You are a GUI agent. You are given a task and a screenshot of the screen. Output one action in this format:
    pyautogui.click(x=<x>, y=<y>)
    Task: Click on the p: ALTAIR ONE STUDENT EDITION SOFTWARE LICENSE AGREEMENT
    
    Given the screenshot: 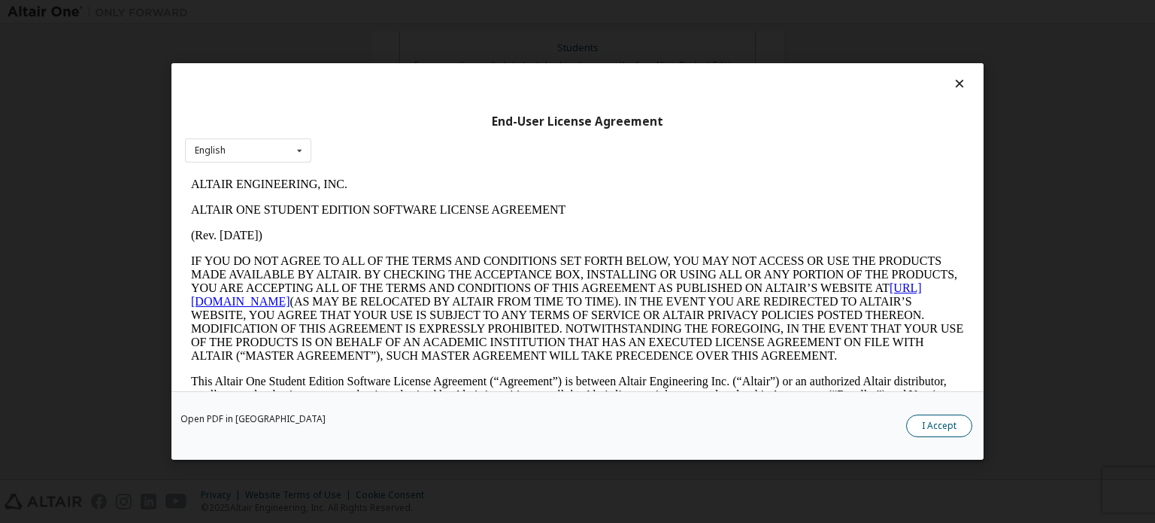 What is the action you would take?
    pyautogui.click(x=393, y=38)
    